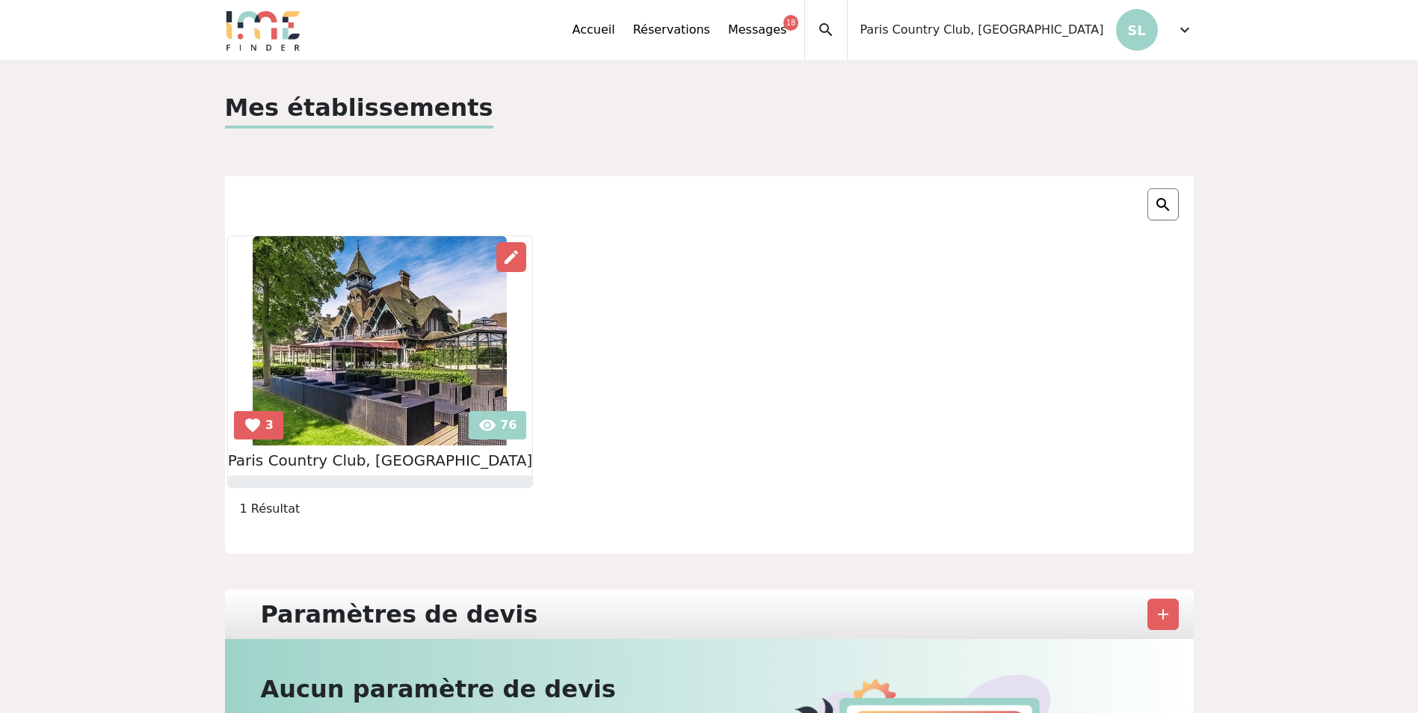 The height and width of the screenshot is (713, 1418). Describe the element at coordinates (480, 689) in the screenshot. I see `h2: Aucun paramètre de devis` at that location.